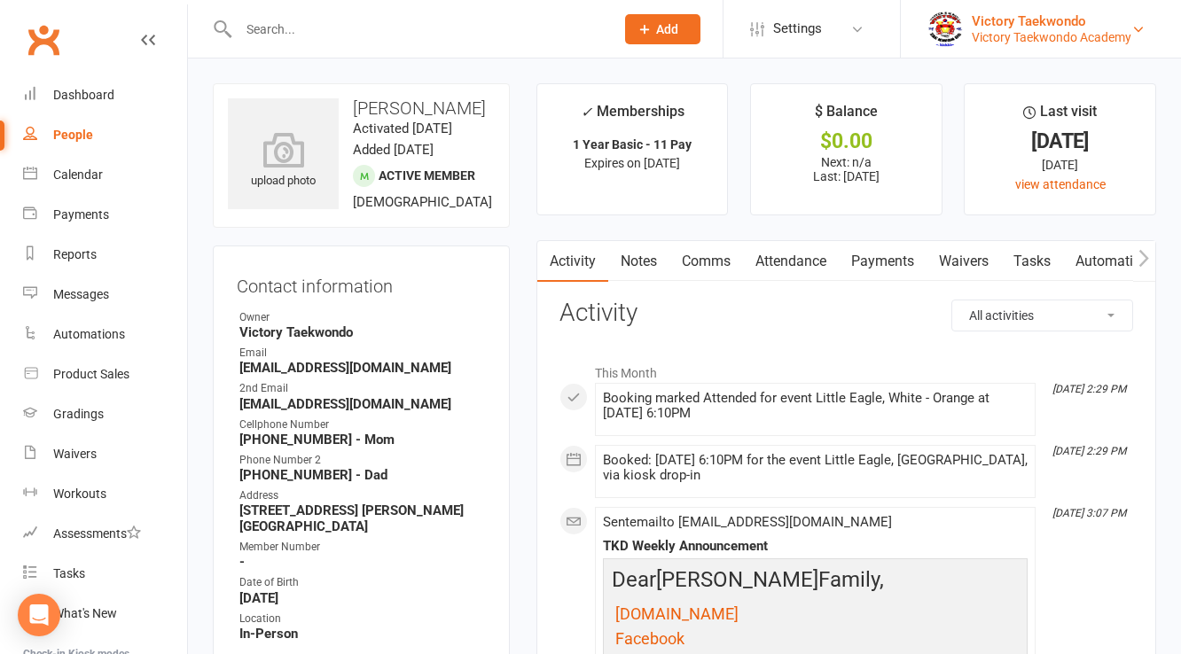  Describe the element at coordinates (105, 494) in the screenshot. I see `a: Workouts` at that location.